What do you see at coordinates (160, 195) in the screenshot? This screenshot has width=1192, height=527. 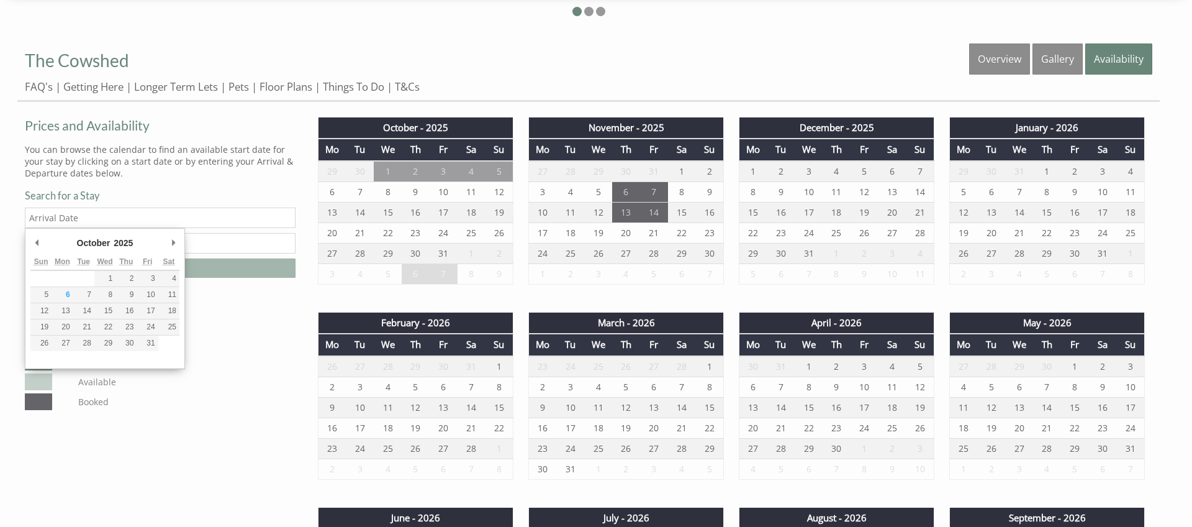 I see `h3: Search for a Stay` at bounding box center [160, 195].